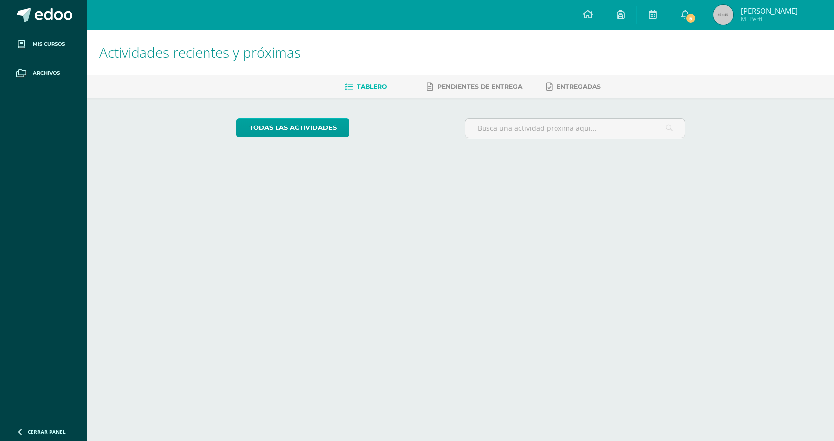 The image size is (834, 441). I want to click on span: 5, so click(691, 18).